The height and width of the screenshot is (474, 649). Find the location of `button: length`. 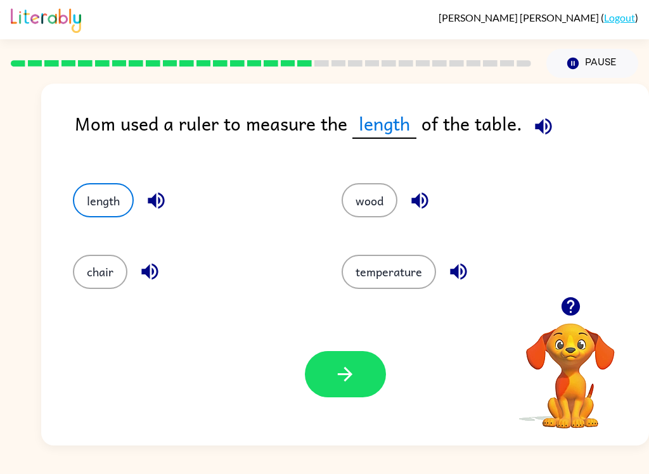

button: length is located at coordinates (103, 200).